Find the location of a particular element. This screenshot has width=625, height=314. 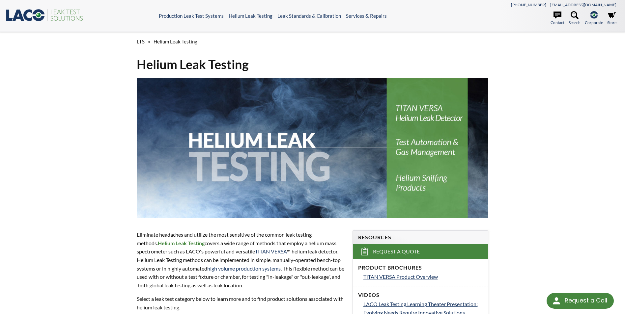

a: Helium Leak Testing is located at coordinates (250, 16).